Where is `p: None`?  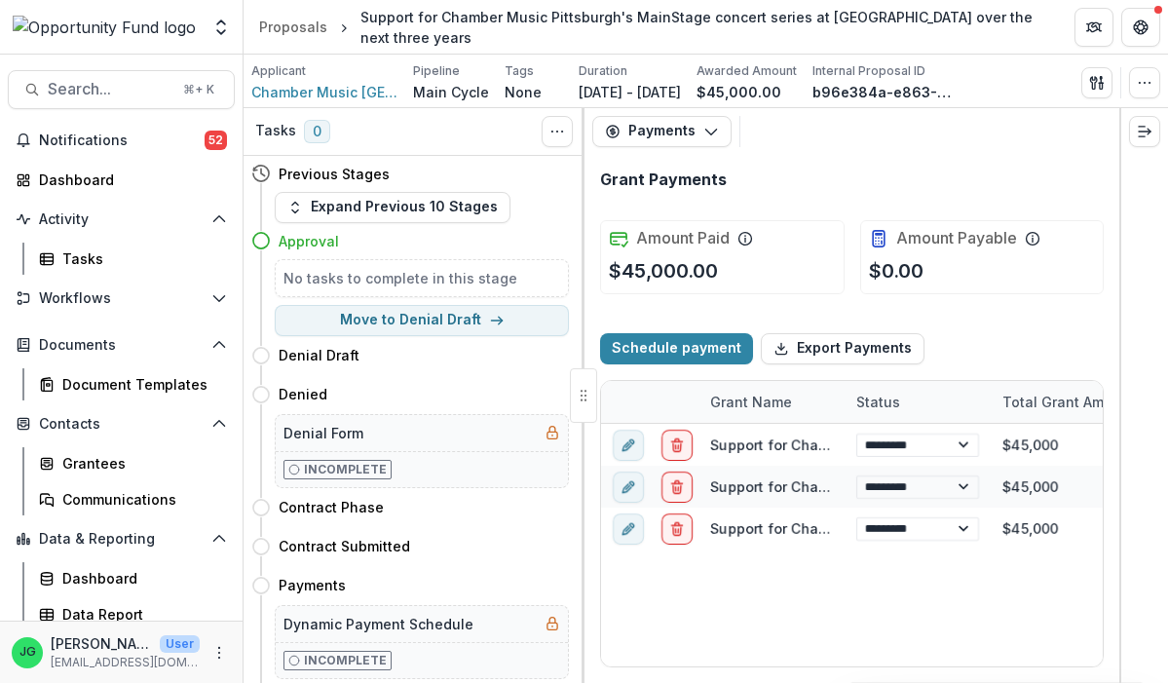 p: None is located at coordinates (523, 92).